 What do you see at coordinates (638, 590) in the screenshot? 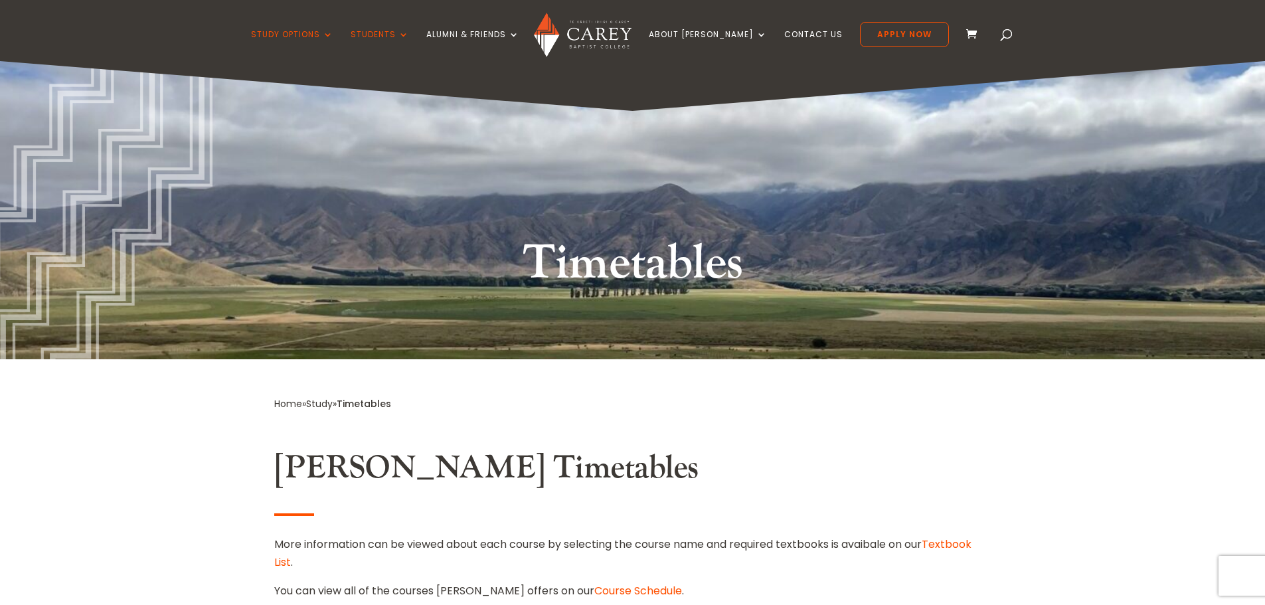
I see `a: Course Schedule` at bounding box center [638, 590].